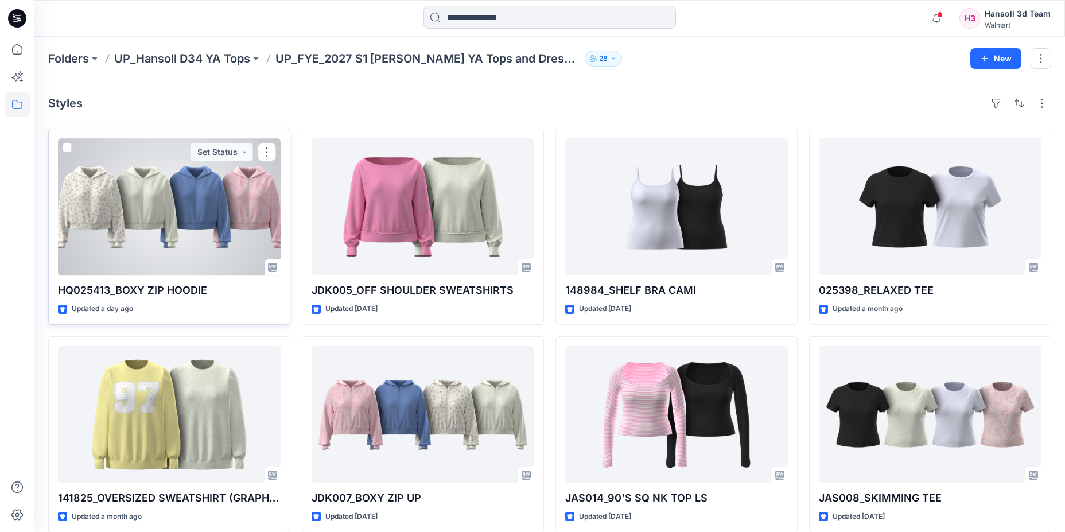 The width and height of the screenshot is (1065, 532). I want to click on a: 141825_OVERSIZED SWEATSHIRT (GRAPHIC), so click(169, 414).